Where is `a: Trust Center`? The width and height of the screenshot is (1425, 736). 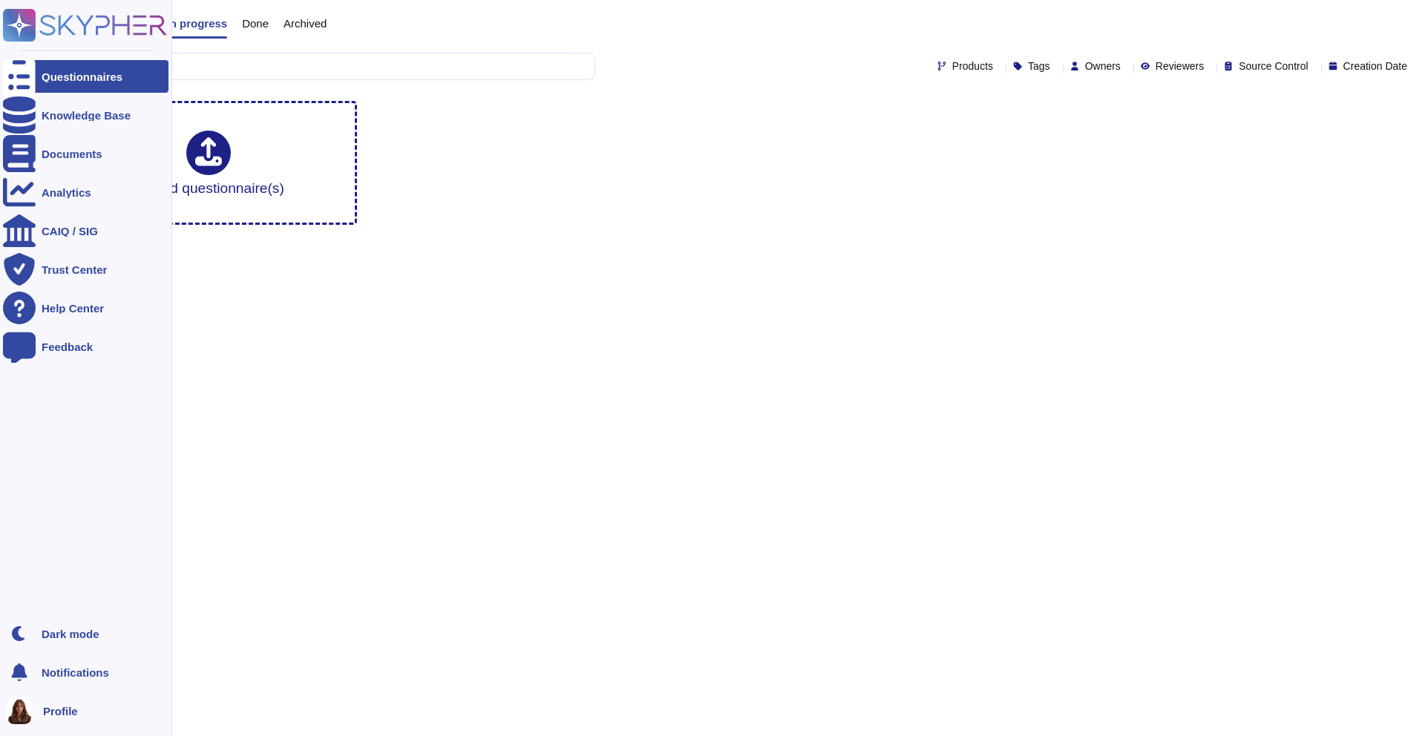
a: Trust Center is located at coordinates (85, 269).